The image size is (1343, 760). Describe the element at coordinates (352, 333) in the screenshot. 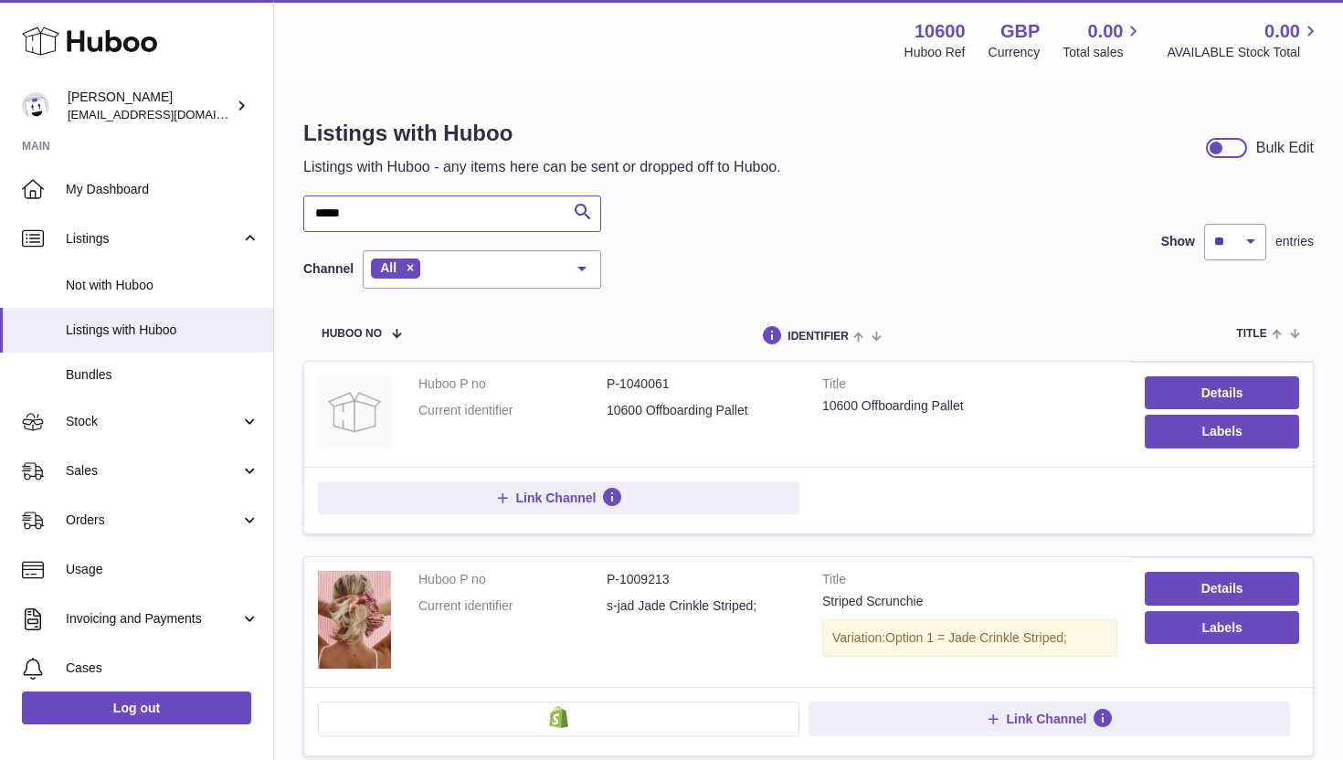

I see `span: Huboo no` at that location.